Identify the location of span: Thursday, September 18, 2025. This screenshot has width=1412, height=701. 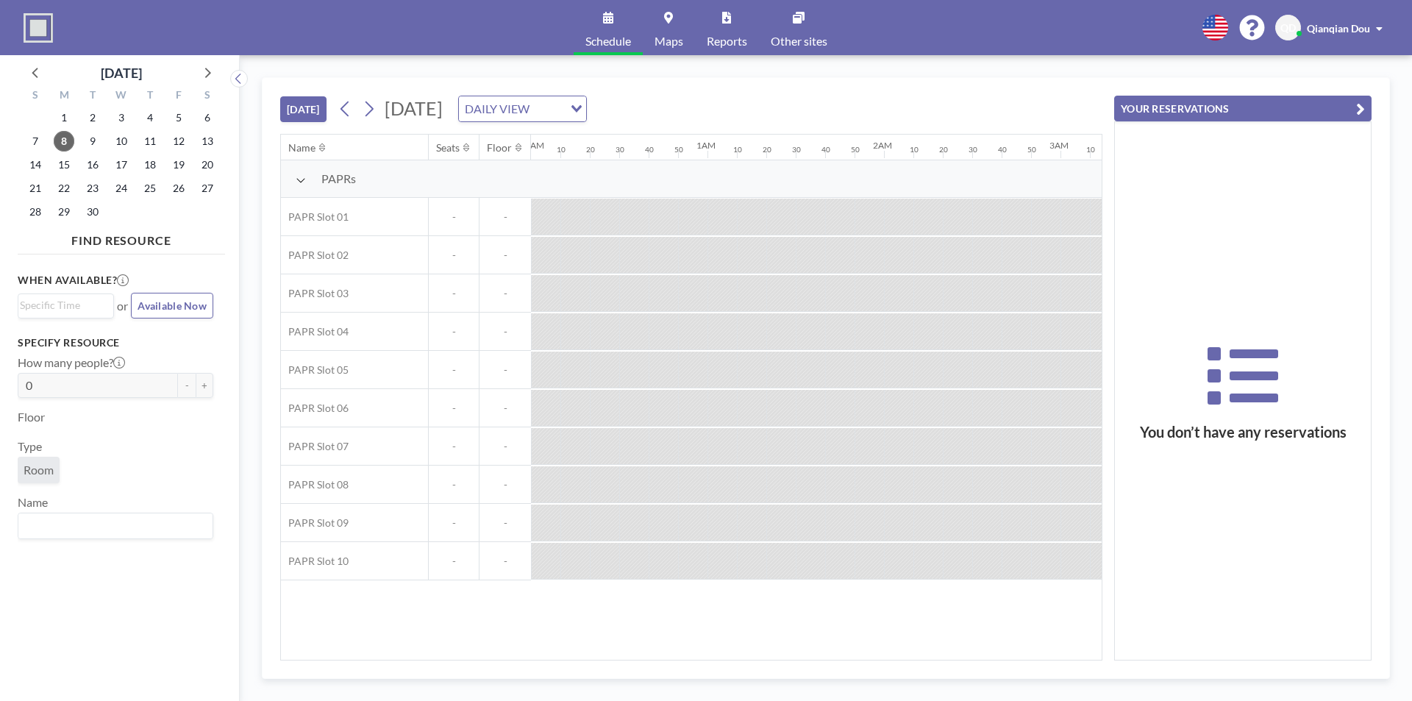
(150, 165).